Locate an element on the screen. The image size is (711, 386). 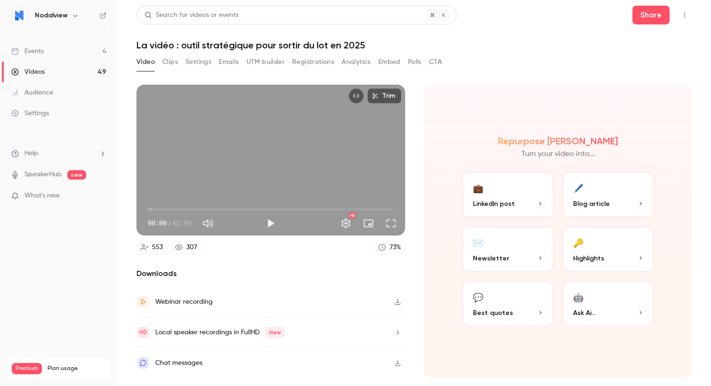
img: Nodalview is located at coordinates (19, 16).